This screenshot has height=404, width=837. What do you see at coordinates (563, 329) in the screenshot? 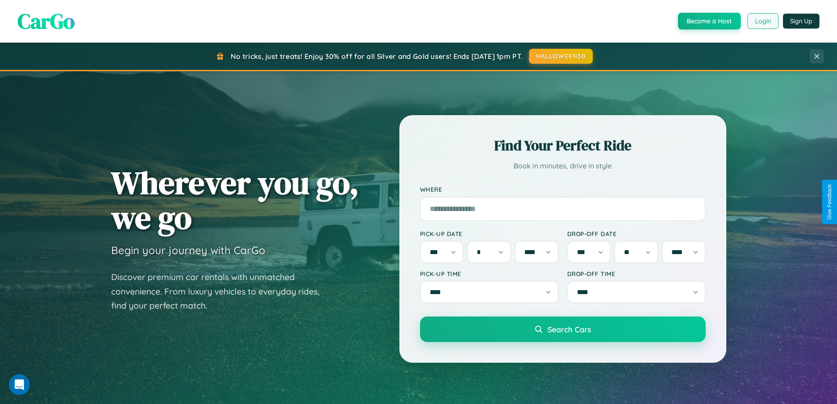
I see `button: Search Cars` at bounding box center [563, 329].